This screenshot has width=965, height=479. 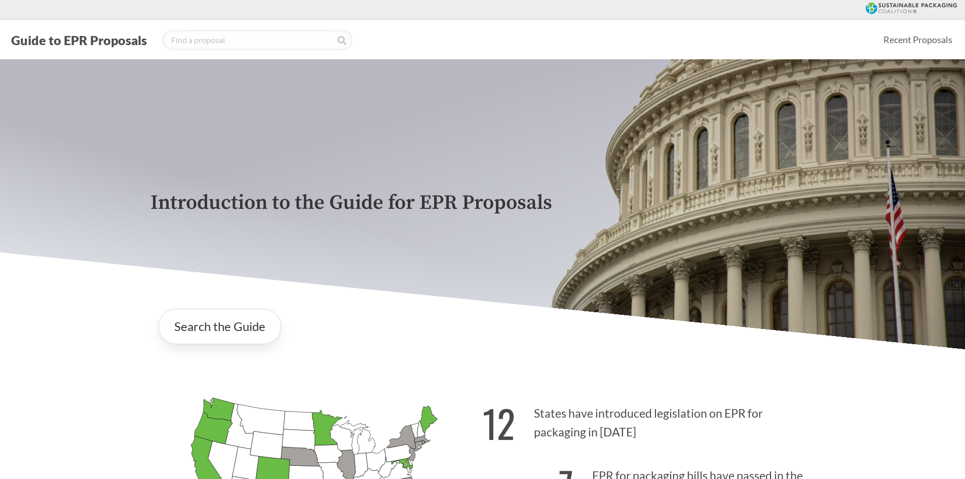 I want to click on a: Recent Proposals, so click(x=918, y=40).